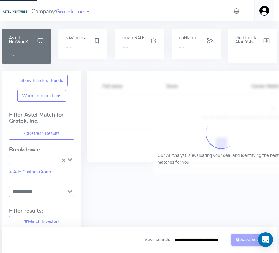 The image size is (279, 253). What do you see at coordinates (130, 86) in the screenshot?
I see `th: Full name` at bounding box center [130, 86].